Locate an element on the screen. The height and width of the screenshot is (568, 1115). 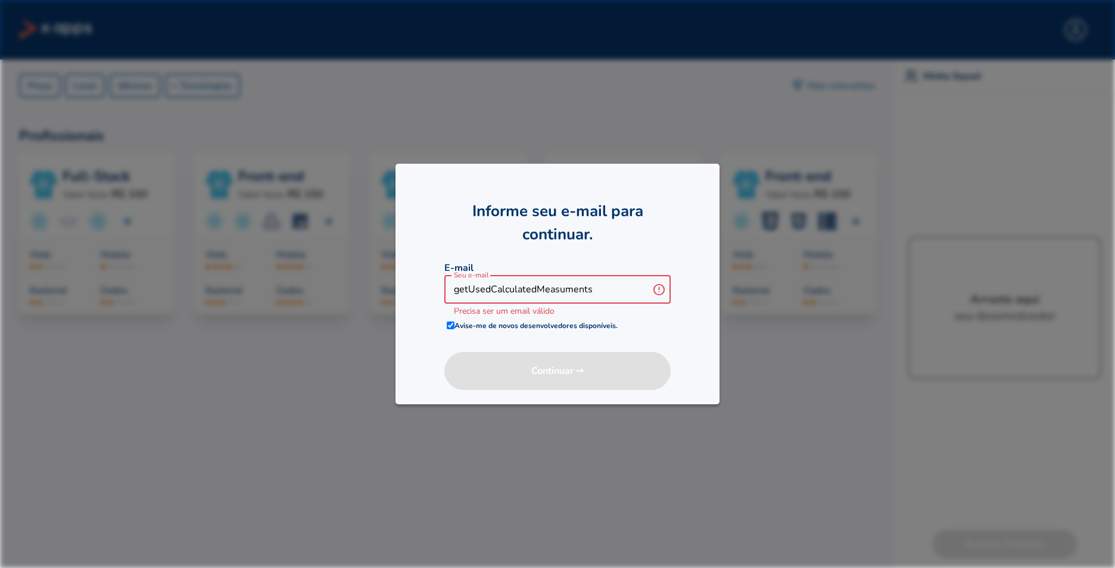
b: Avise-me de novos desenvolvedores disponíveis. is located at coordinates (536, 326).